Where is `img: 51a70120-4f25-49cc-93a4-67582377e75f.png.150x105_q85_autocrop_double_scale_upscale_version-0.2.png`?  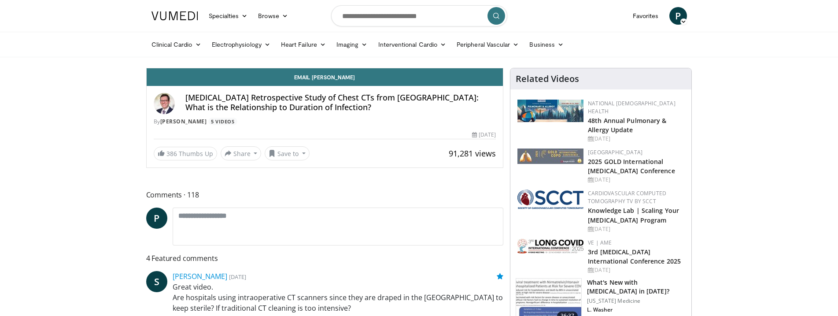
img: 51a70120-4f25-49cc-93a4-67582377e75f.png.150x105_q85_autocrop_double_scale_upscale_version-0.2.png is located at coordinates (550, 199).